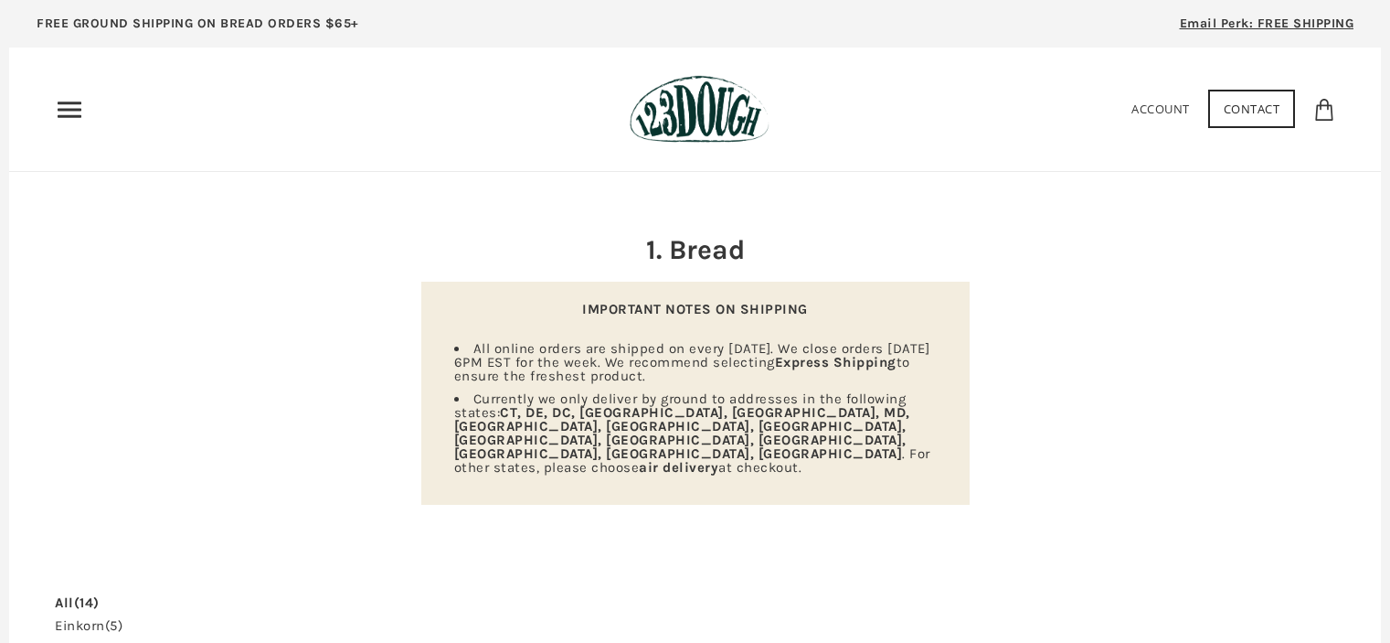  What do you see at coordinates (89, 625) in the screenshot?
I see `a: einkorn(5)` at bounding box center [89, 625].